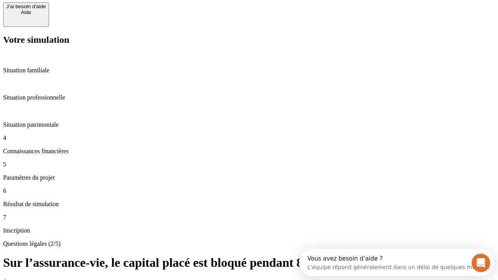  I want to click on p: Connaissances financières, so click(249, 151).